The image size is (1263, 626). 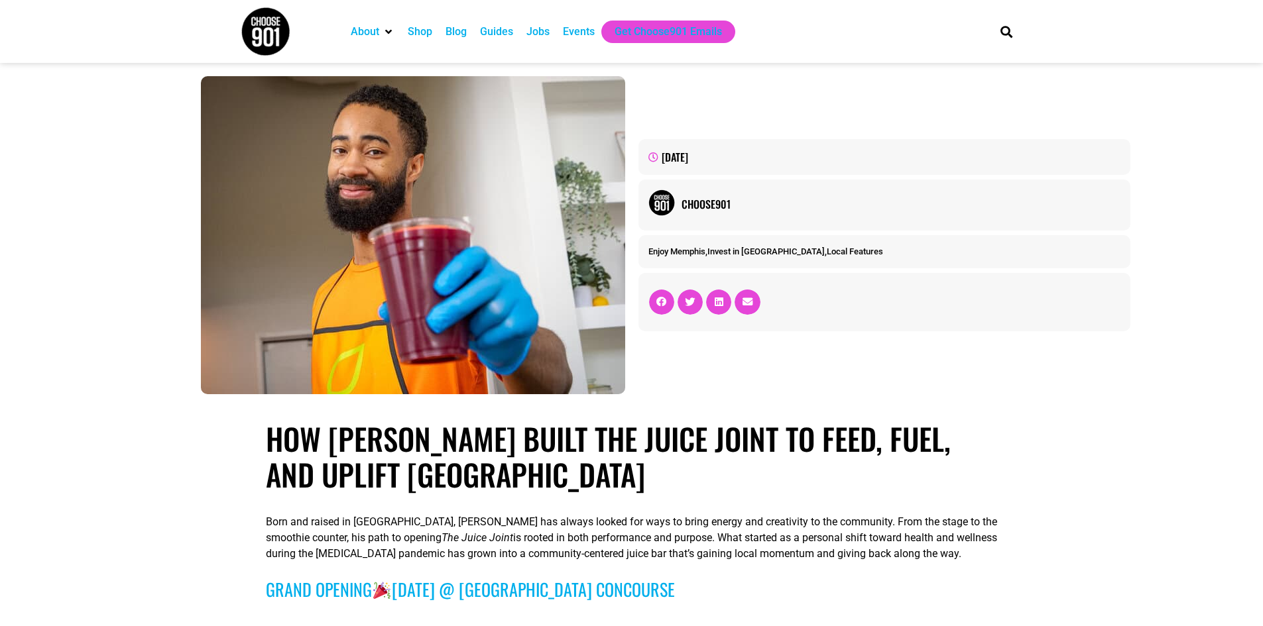 I want to click on img: Man in an orange apron and blue gloves, representing Juice Joint, holds a cup of red juice, stand..., so click(x=413, y=235).